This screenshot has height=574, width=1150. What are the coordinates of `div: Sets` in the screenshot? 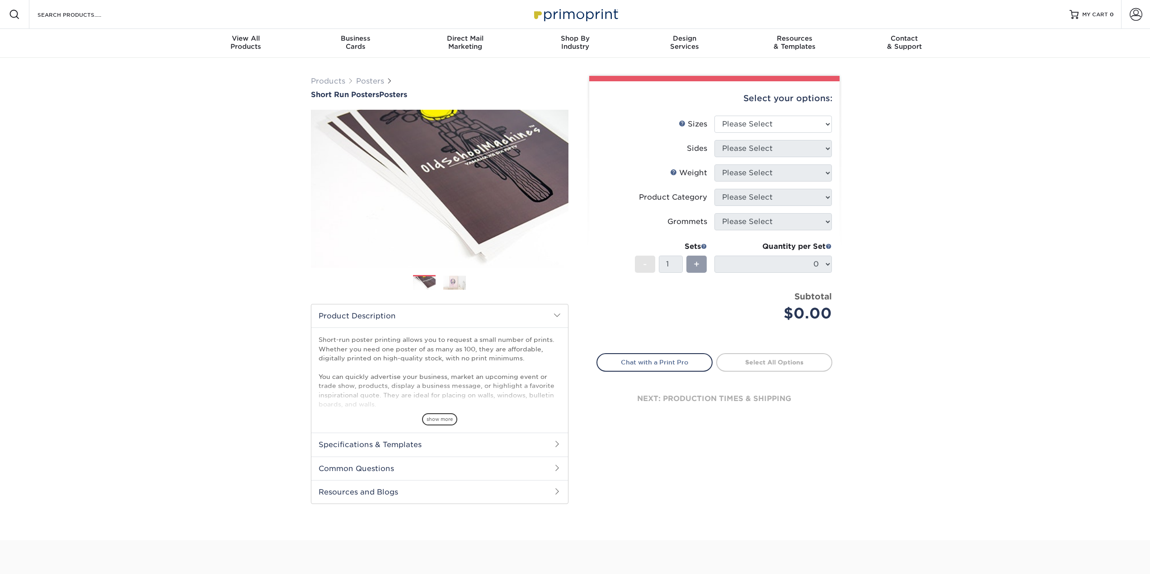 It's located at (671, 247).